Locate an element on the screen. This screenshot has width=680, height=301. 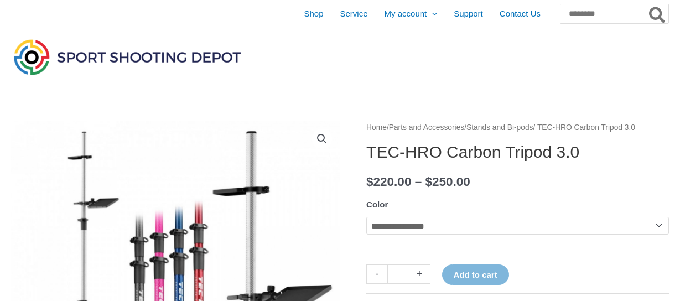
nav: Breadcrumb is located at coordinates (518, 128).